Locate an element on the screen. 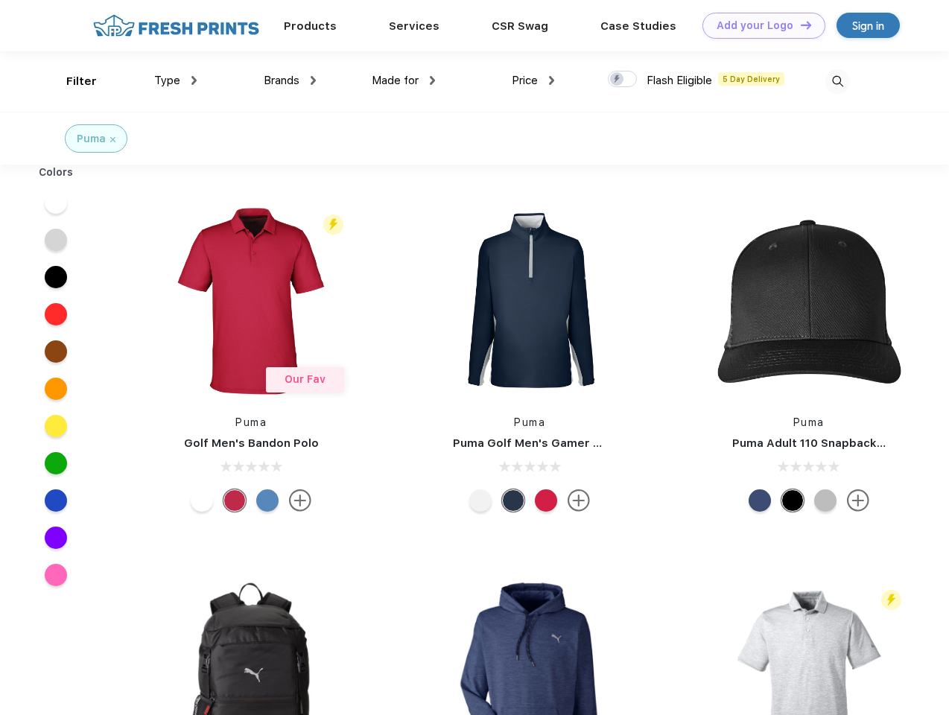 The width and height of the screenshot is (949, 715). div: Navy Blazer is located at coordinates (513, 501).